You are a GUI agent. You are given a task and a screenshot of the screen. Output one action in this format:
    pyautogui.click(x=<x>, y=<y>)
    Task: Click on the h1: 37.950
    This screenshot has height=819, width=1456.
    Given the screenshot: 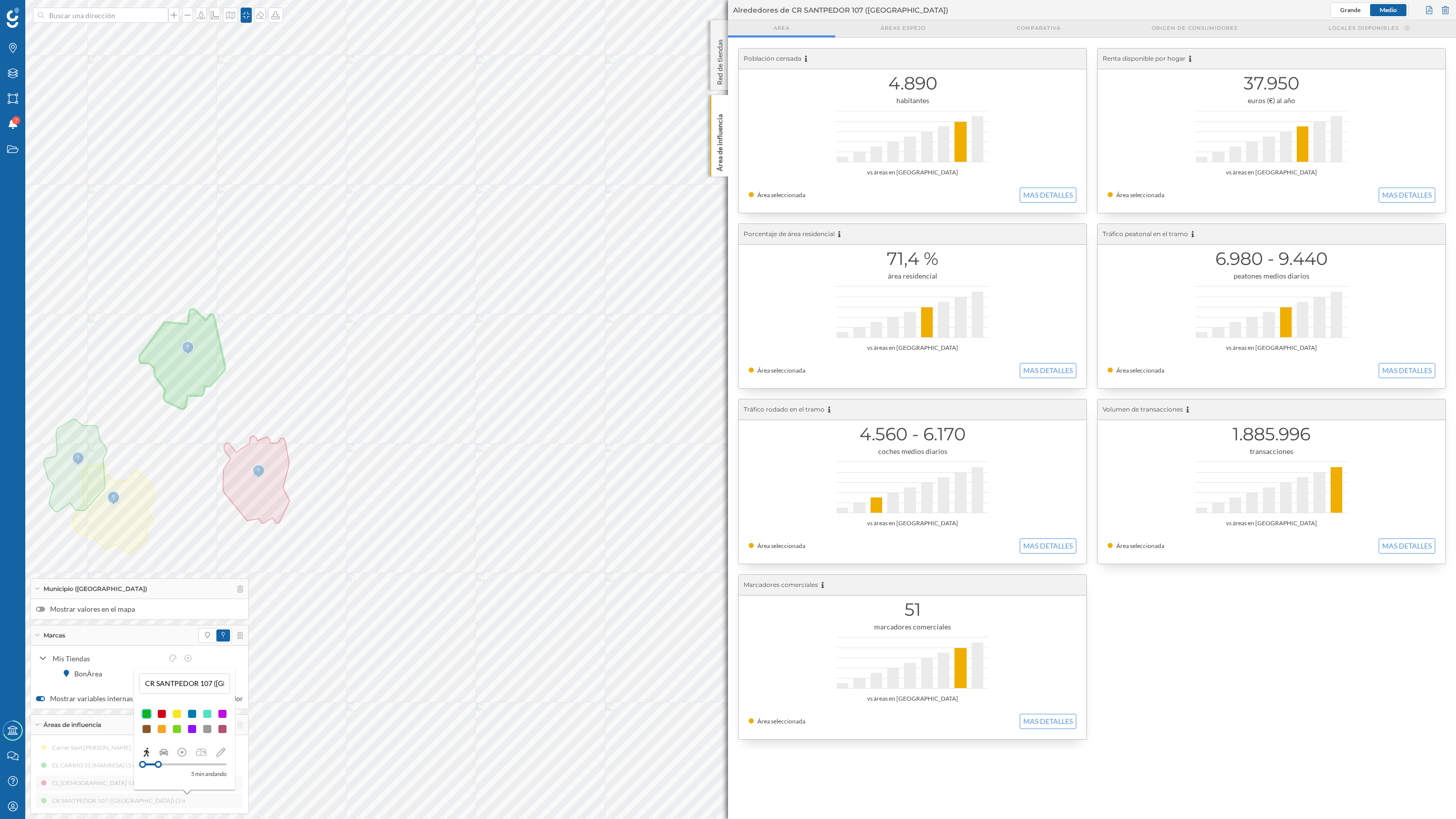 What is the action you would take?
    pyautogui.click(x=1272, y=84)
    